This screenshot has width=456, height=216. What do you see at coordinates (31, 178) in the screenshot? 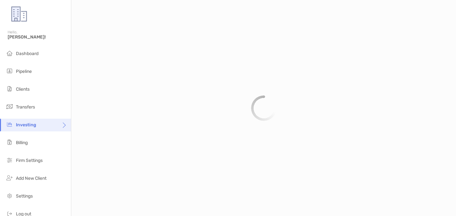
I see `span: Add New Client` at bounding box center [31, 178].